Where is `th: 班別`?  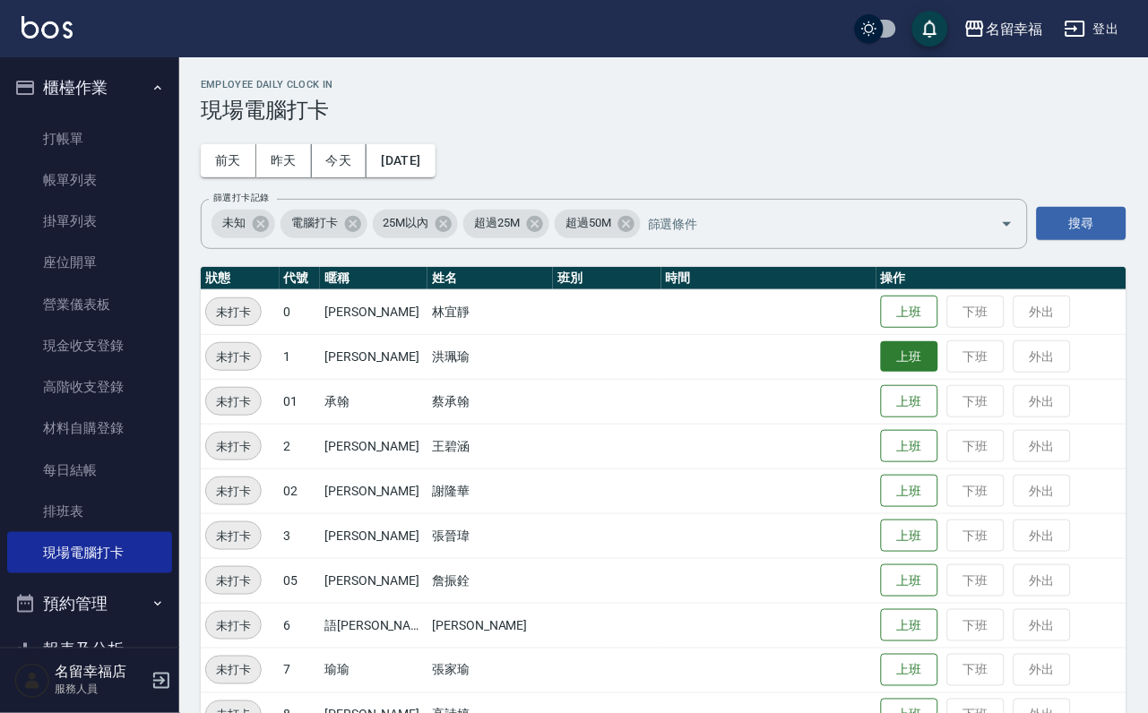
th: 班別 is located at coordinates (607, 279).